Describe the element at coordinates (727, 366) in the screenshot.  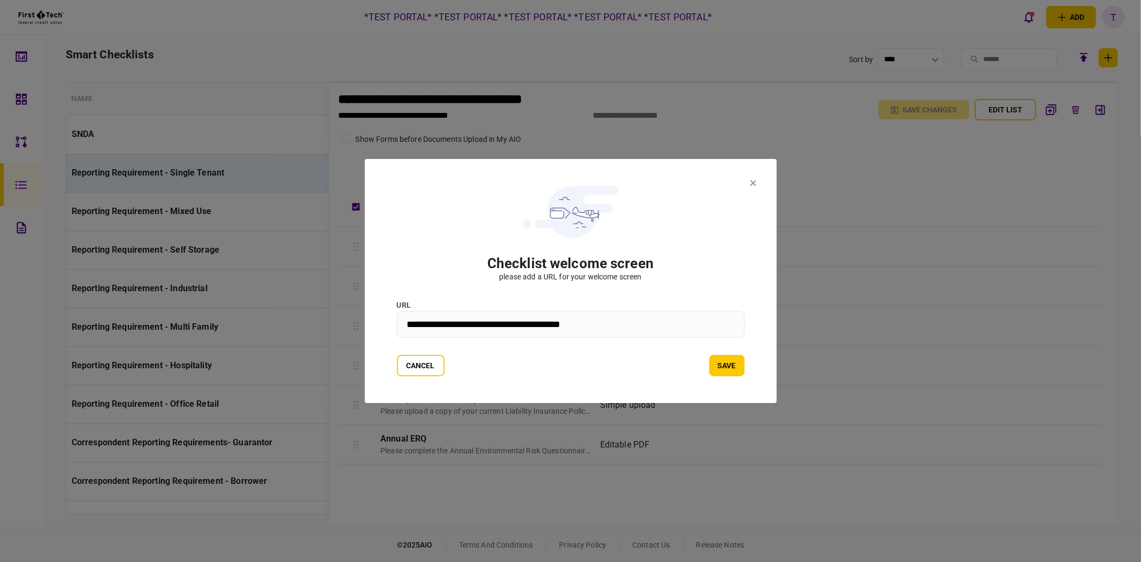
I see `button: save` at that location.